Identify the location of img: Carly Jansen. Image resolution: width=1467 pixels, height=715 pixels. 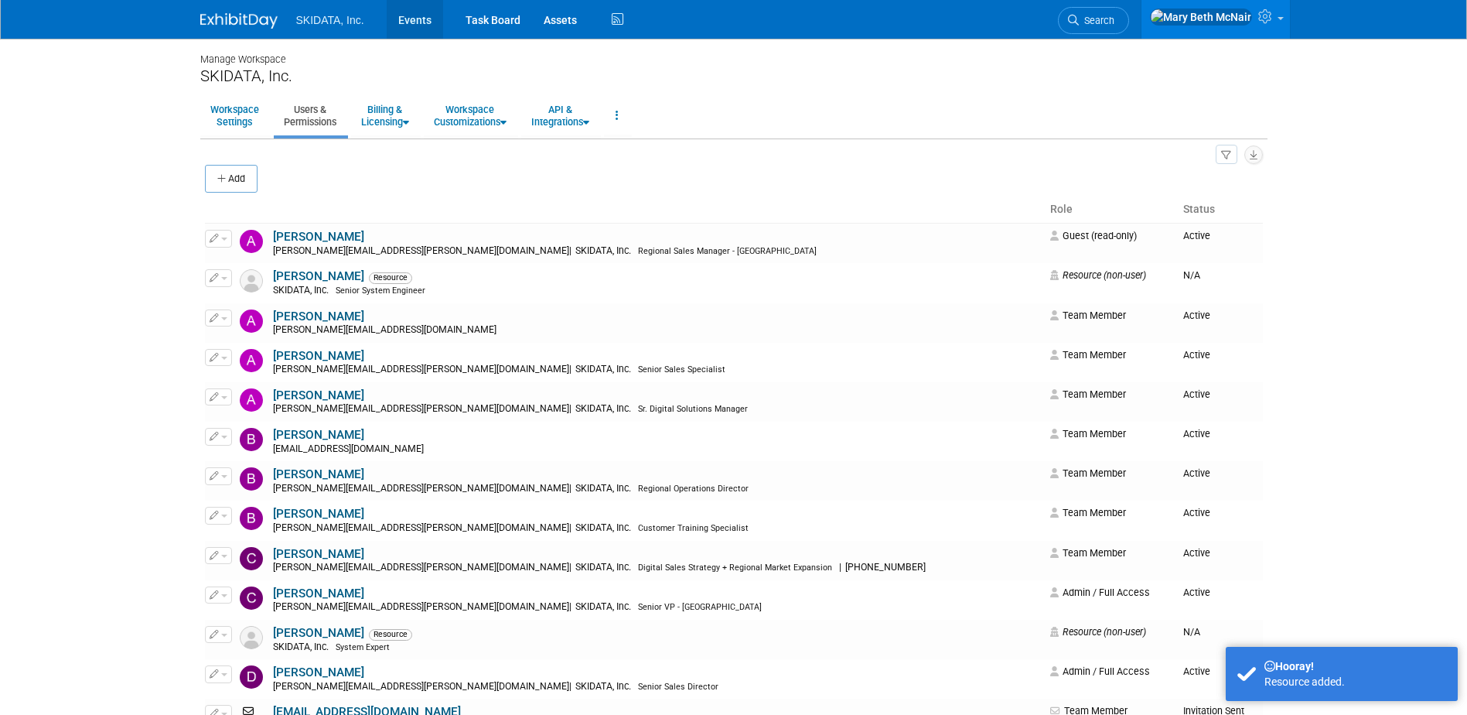
(251, 558).